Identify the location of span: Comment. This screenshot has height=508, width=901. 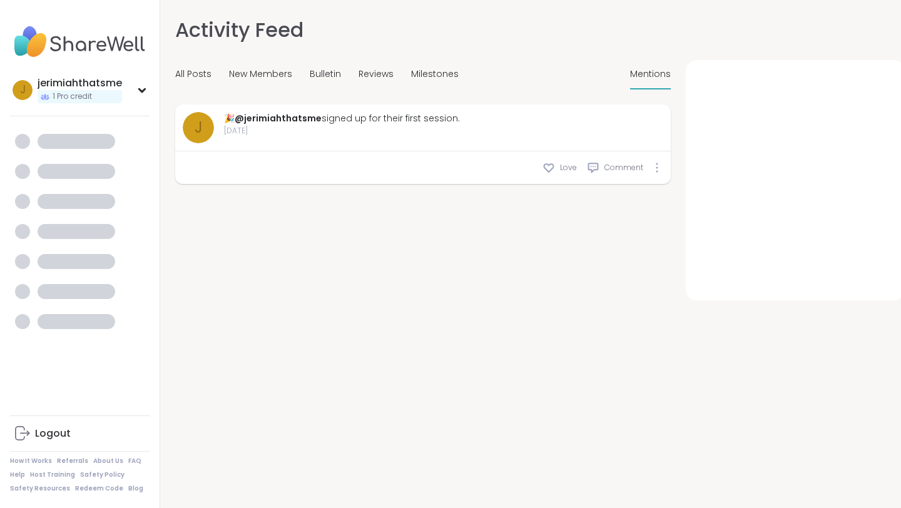
(624, 168).